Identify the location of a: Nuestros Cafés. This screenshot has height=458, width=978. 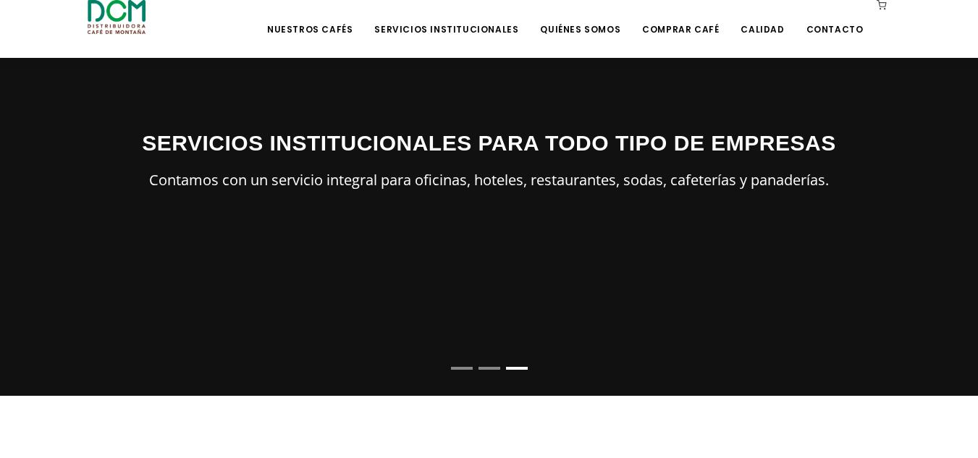
(310, 18).